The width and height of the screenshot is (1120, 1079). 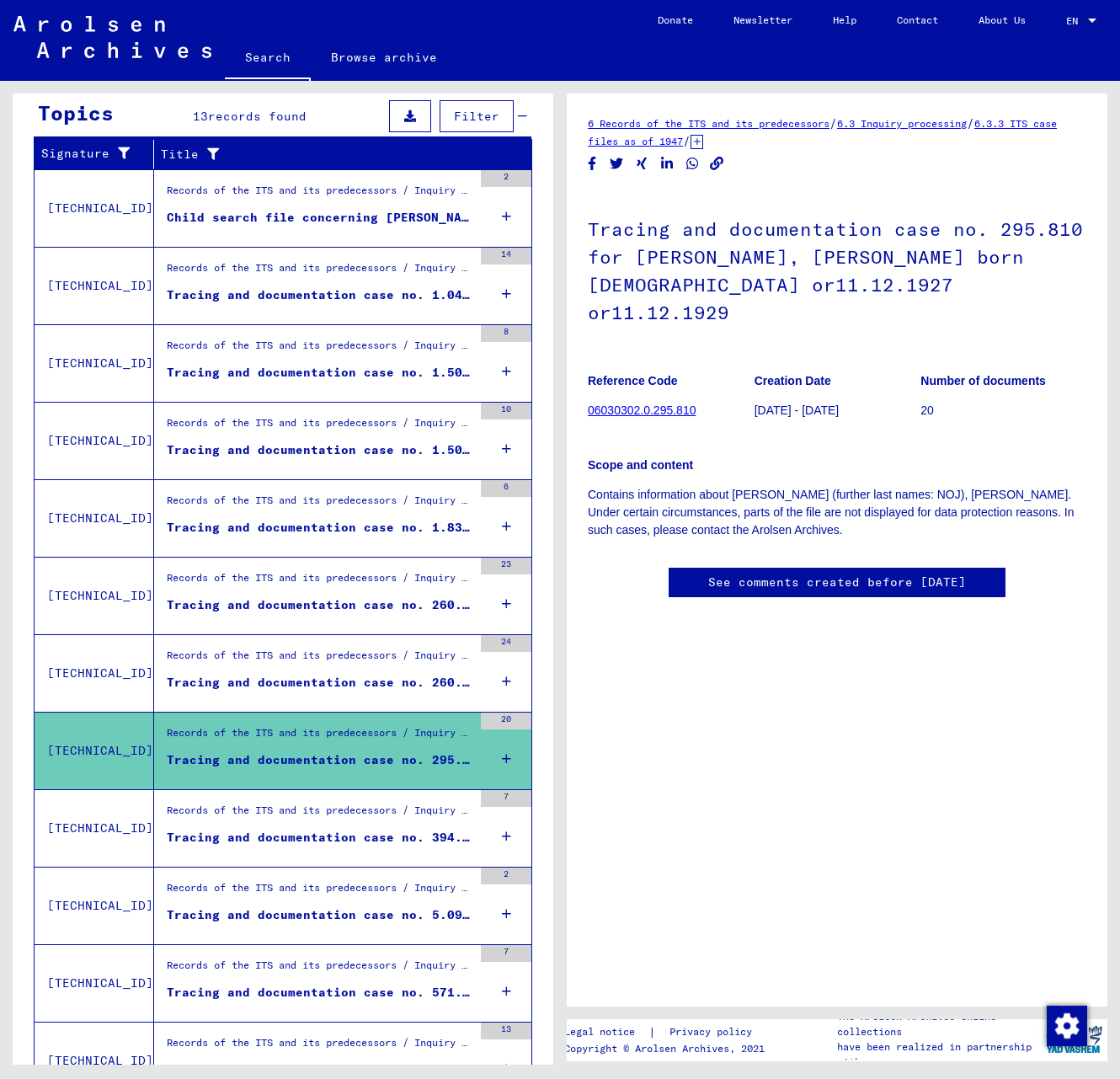 What do you see at coordinates (667, 163) in the screenshot?
I see `button: Share on LinkedIn` at bounding box center [667, 163].